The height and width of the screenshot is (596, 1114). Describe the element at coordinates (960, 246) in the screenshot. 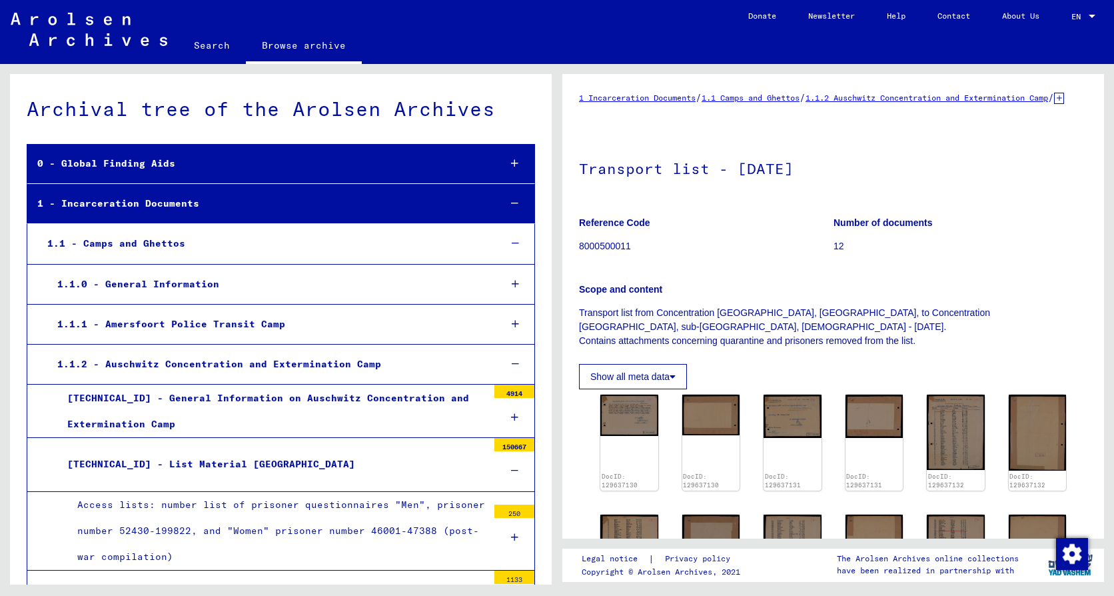

I see `p: 12` at that location.